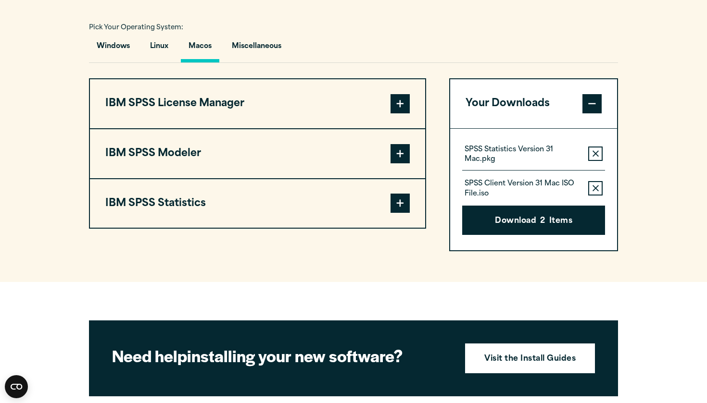 This screenshot has width=707, height=403. Describe the element at coordinates (530, 359) in the screenshot. I see `a: Visit the Install Guides` at that location.